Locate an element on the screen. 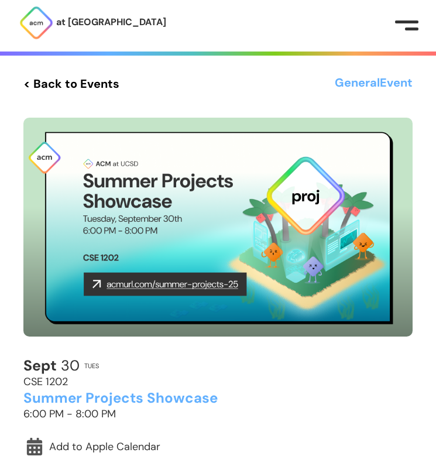 The height and width of the screenshot is (463, 436). a: Add to Apple Calendar is located at coordinates (218, 447).